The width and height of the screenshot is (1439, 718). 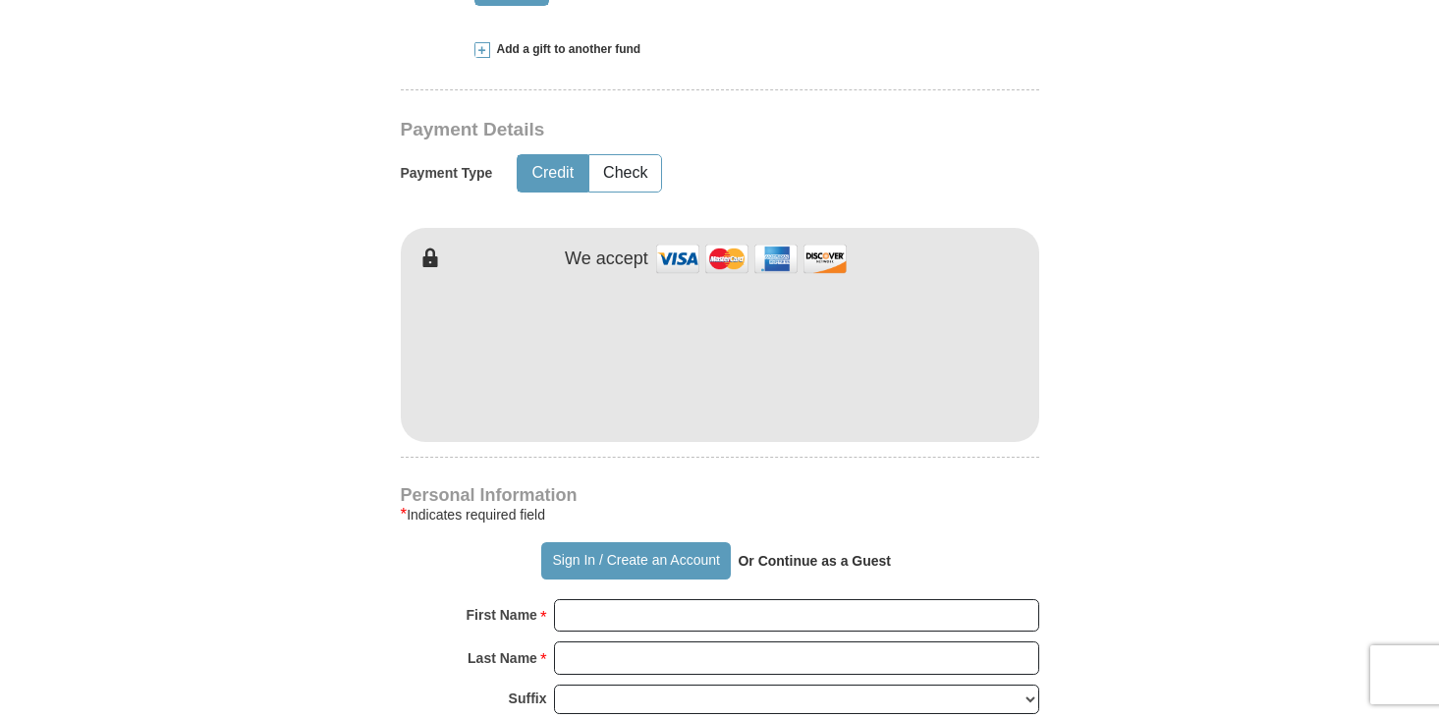 I want to click on button: Sign In / Create an Account, so click(x=636, y=561).